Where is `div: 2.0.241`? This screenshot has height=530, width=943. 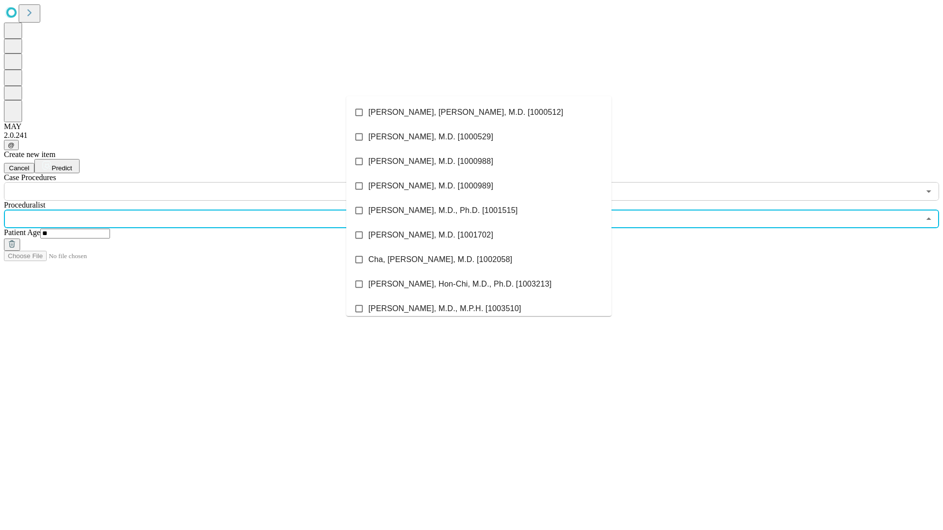
div: 2.0.241 is located at coordinates (471, 136).